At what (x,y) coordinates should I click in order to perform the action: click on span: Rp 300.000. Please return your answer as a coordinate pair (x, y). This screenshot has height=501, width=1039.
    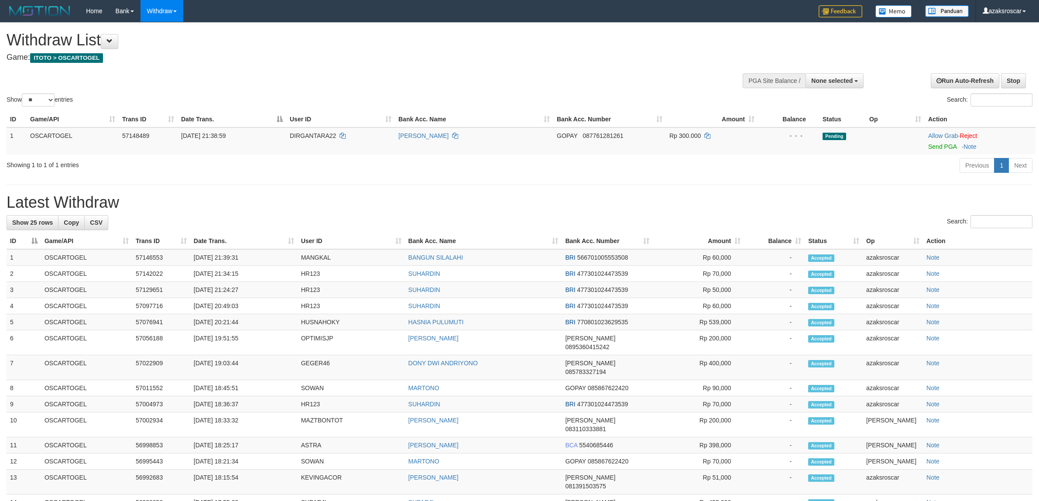
    Looking at the image, I should click on (685, 136).